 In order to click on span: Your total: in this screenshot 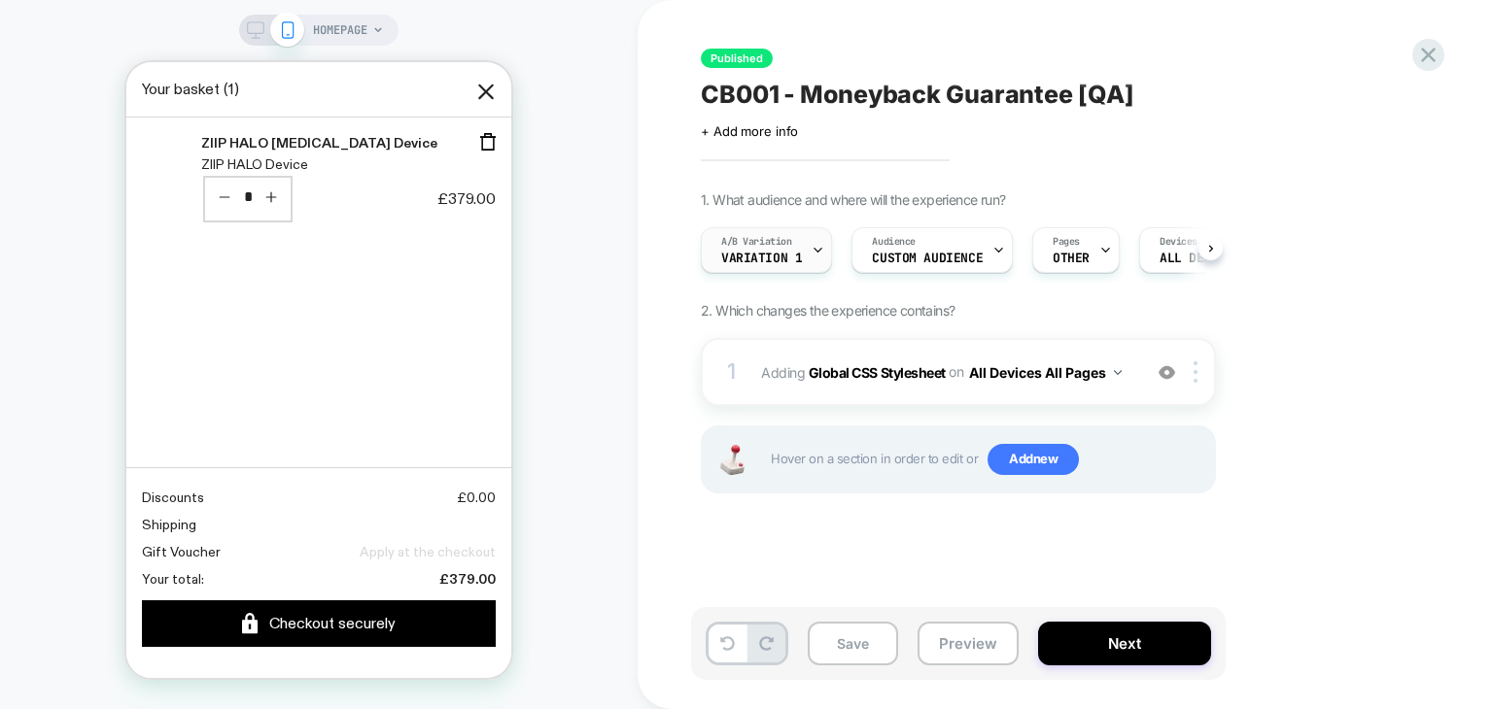, I will do `click(47, 517)`.